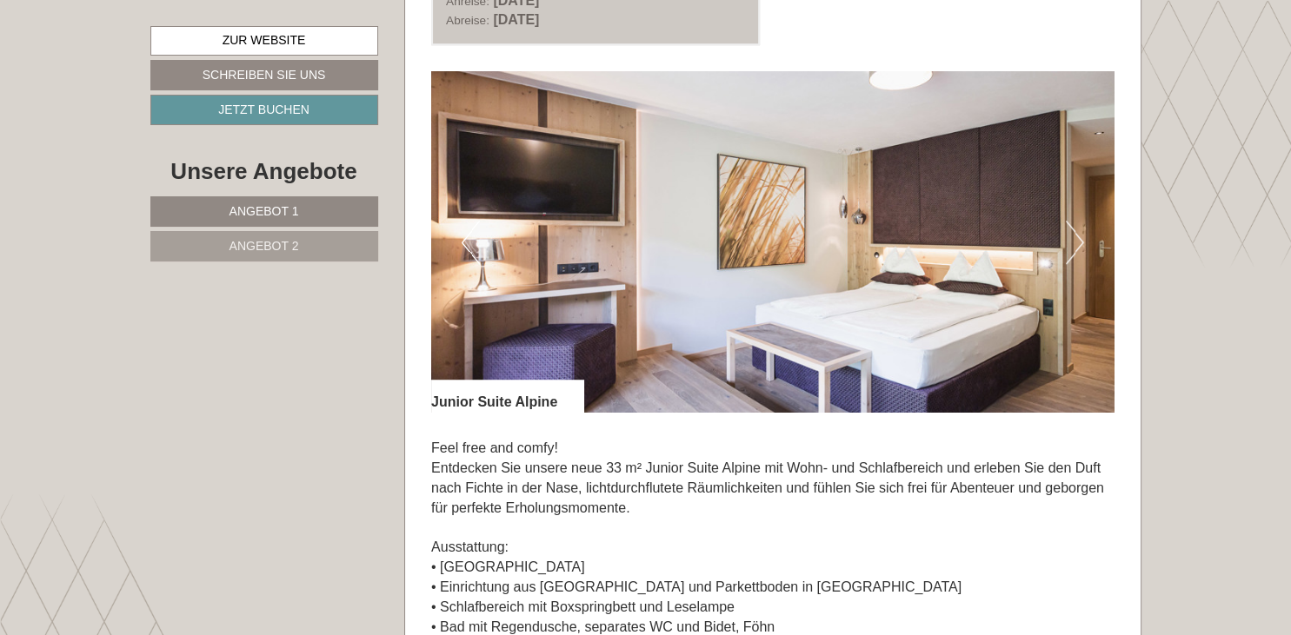  What do you see at coordinates (264, 75) in the screenshot?
I see `a: Schreiben Sie uns` at bounding box center [264, 75].